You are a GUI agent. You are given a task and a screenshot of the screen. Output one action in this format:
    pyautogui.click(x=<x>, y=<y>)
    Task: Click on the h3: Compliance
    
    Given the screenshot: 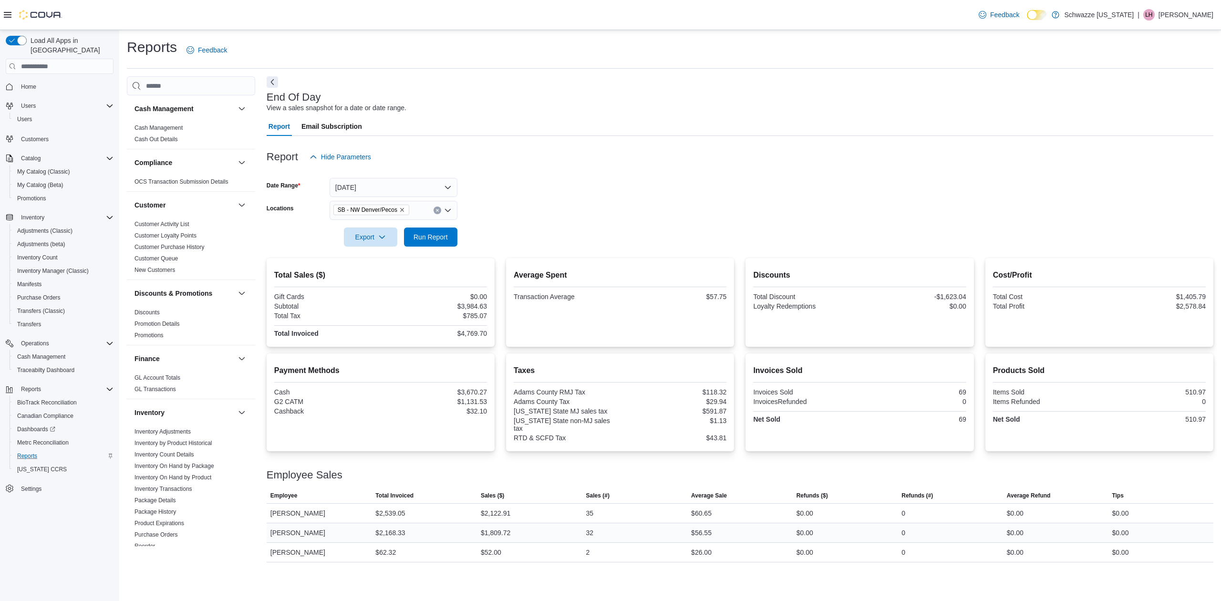 What is the action you would take?
    pyautogui.click(x=153, y=163)
    